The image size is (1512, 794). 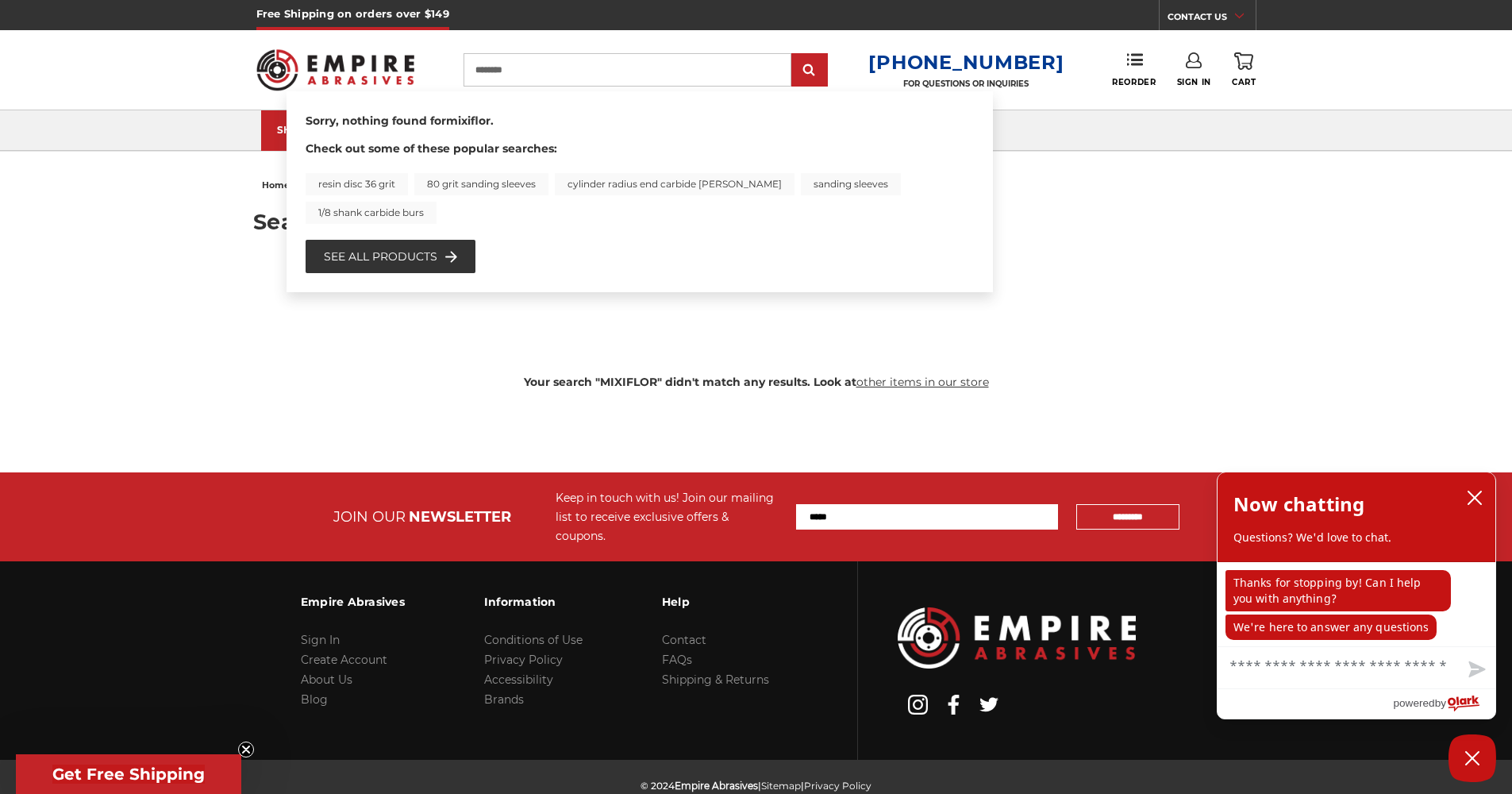 I want to click on a: other items in our store, so click(x=922, y=382).